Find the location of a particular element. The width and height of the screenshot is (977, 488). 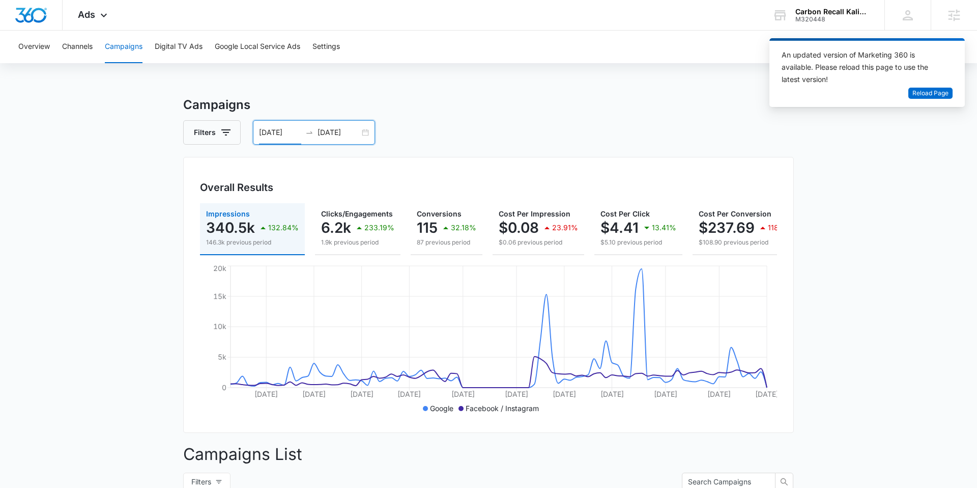

input: End date is located at coordinates (338, 132).